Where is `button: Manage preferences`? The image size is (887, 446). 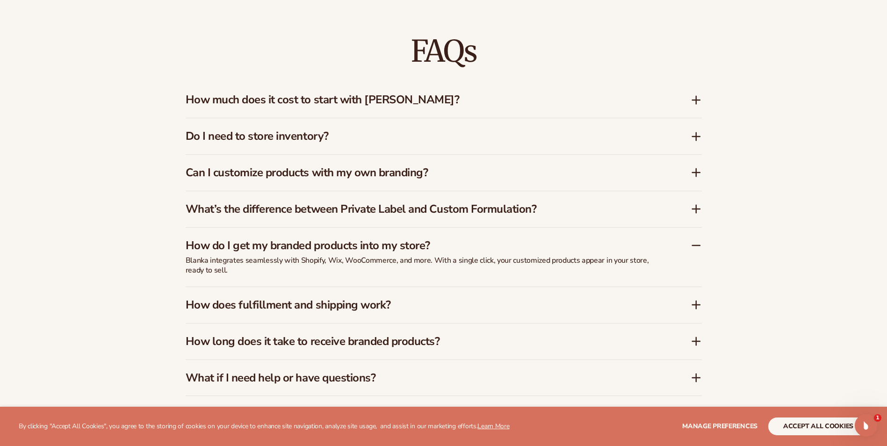
button: Manage preferences is located at coordinates (719, 426).